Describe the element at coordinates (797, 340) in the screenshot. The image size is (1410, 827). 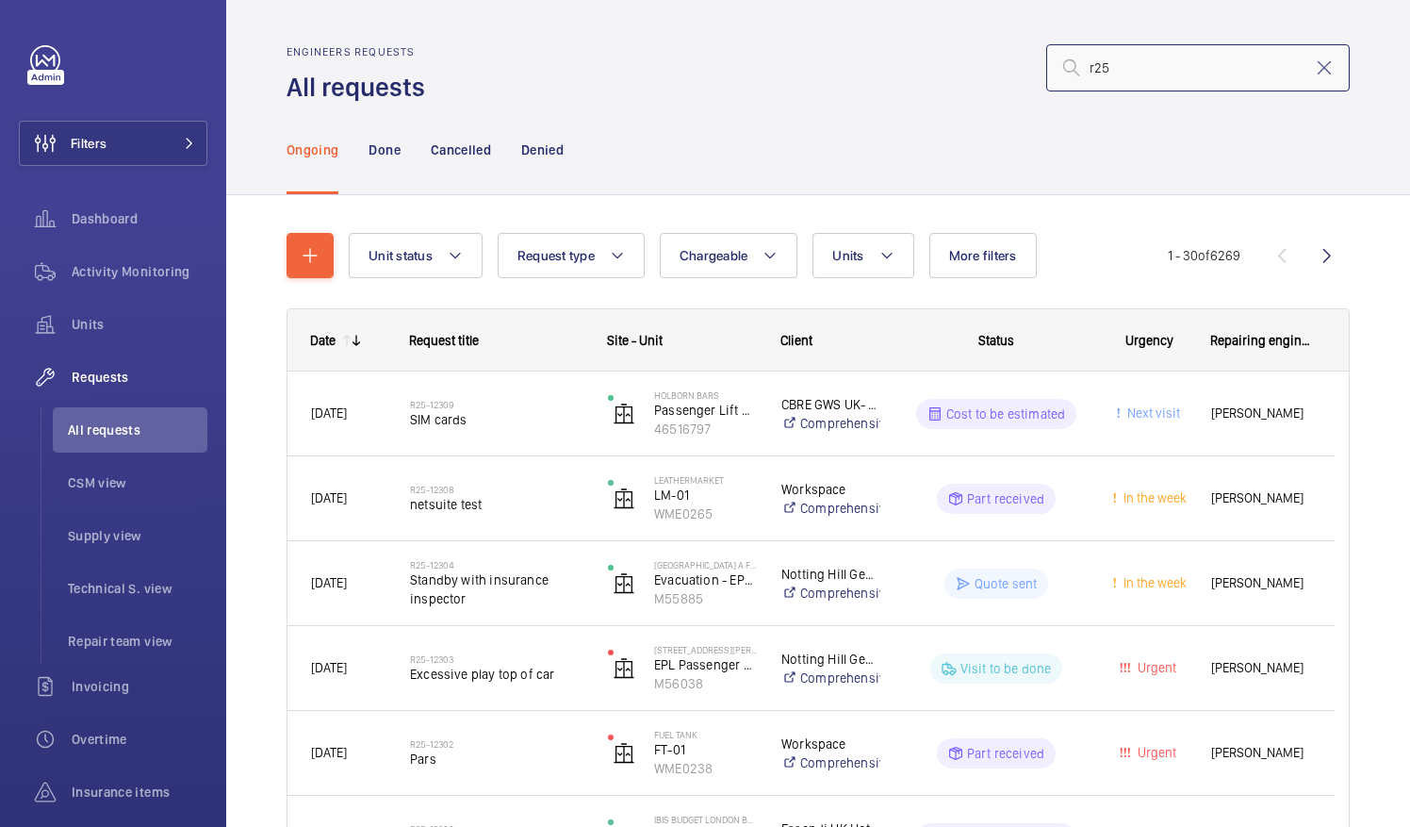
I see `span: Client` at that location.